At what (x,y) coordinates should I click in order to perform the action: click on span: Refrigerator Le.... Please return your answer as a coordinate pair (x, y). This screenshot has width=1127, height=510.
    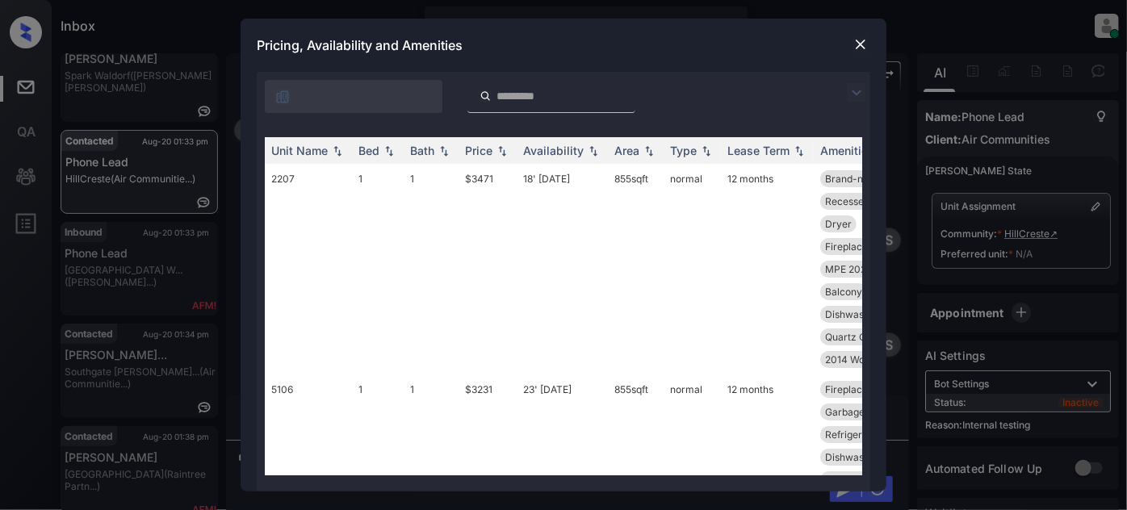
    Looking at the image, I should click on (863, 434).